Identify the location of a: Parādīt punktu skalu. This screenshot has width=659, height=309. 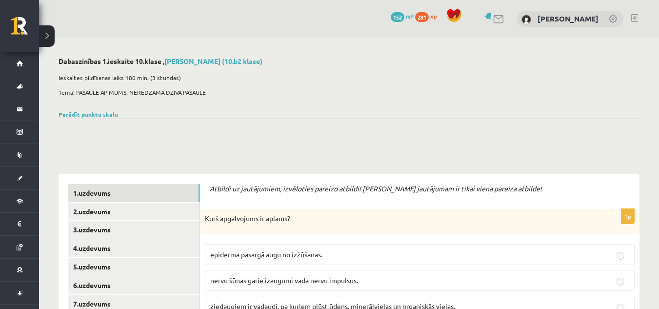
(88, 114).